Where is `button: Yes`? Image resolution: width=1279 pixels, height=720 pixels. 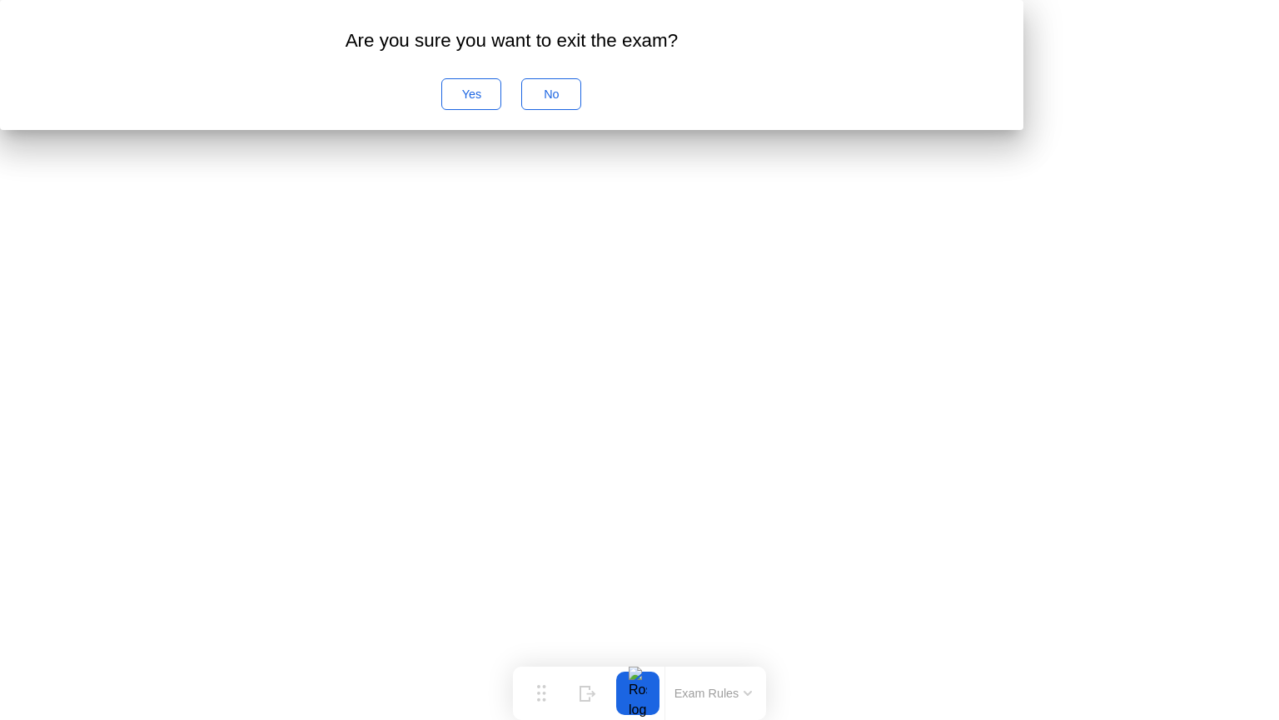
button: Yes is located at coordinates (471, 94).